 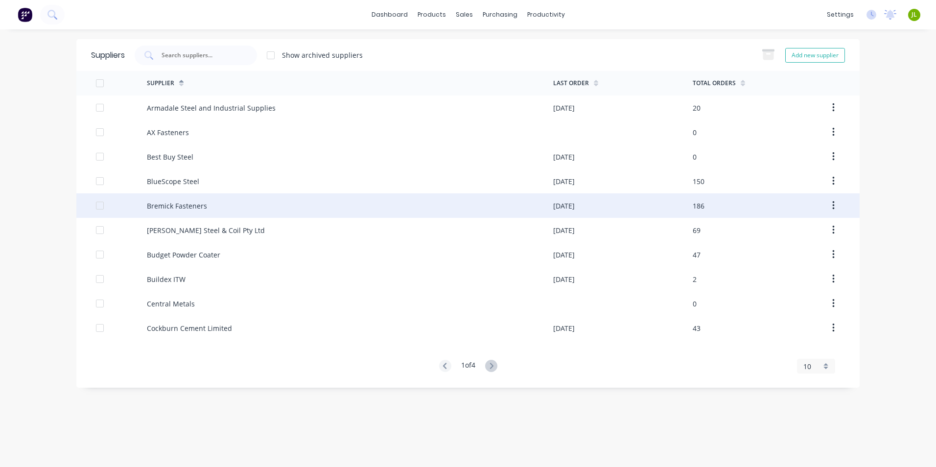 I want to click on div: sales, so click(x=464, y=15).